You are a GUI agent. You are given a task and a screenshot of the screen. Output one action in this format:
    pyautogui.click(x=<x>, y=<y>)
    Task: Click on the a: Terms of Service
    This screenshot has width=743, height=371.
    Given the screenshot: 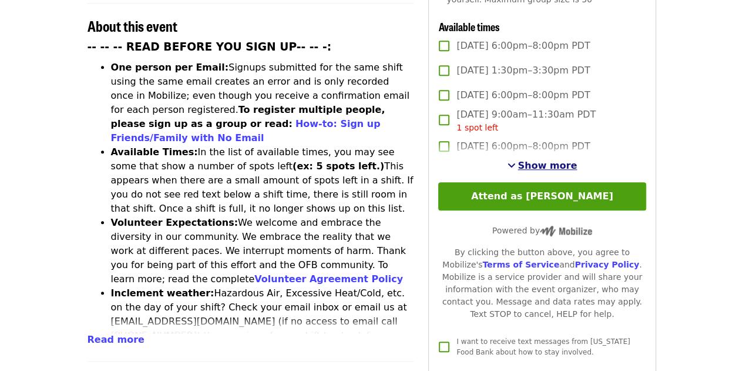 What is the action you would take?
    pyautogui.click(x=521, y=264)
    